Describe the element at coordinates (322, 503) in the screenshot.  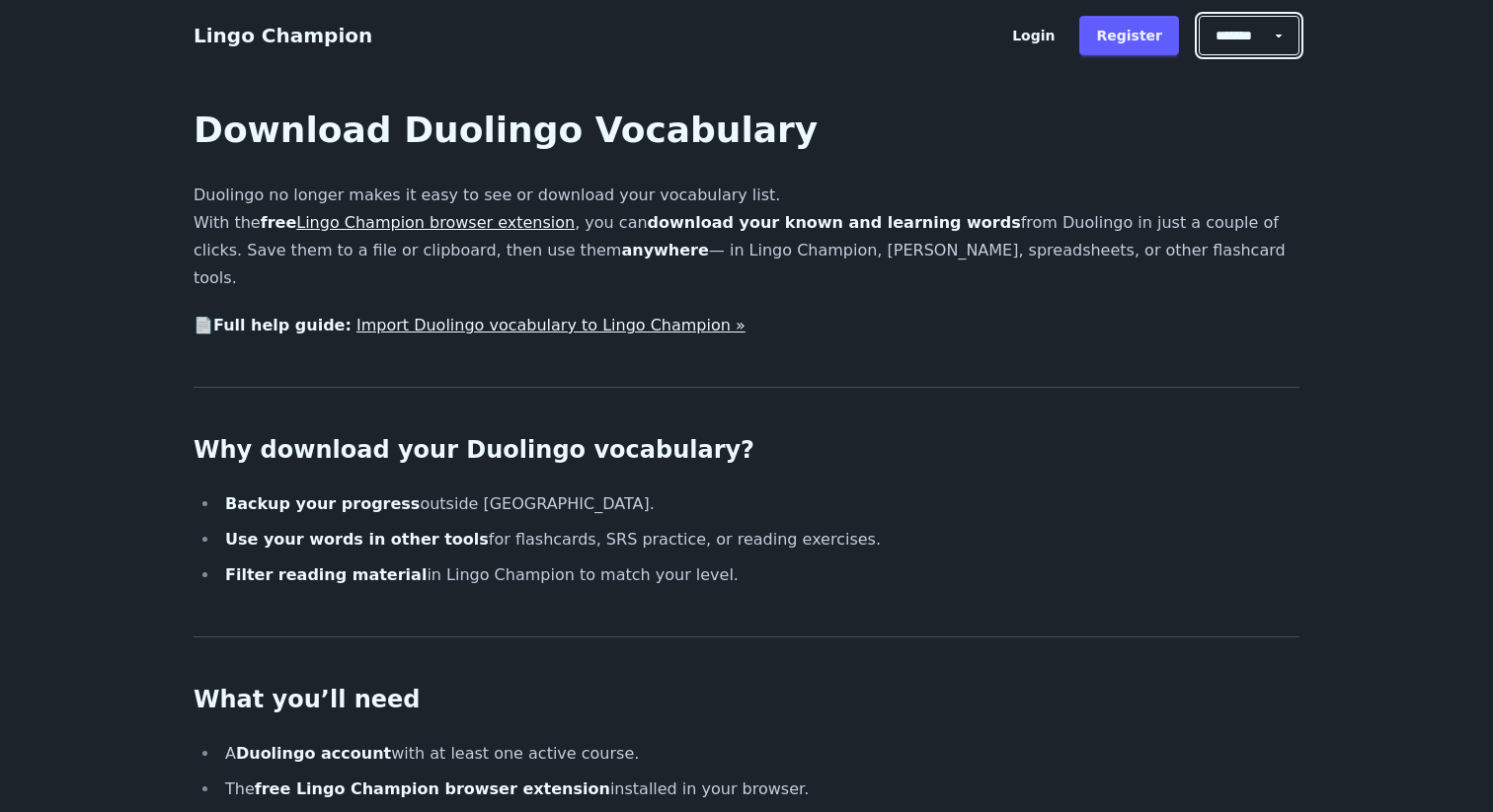
I see `strong: Backup your progress` at that location.